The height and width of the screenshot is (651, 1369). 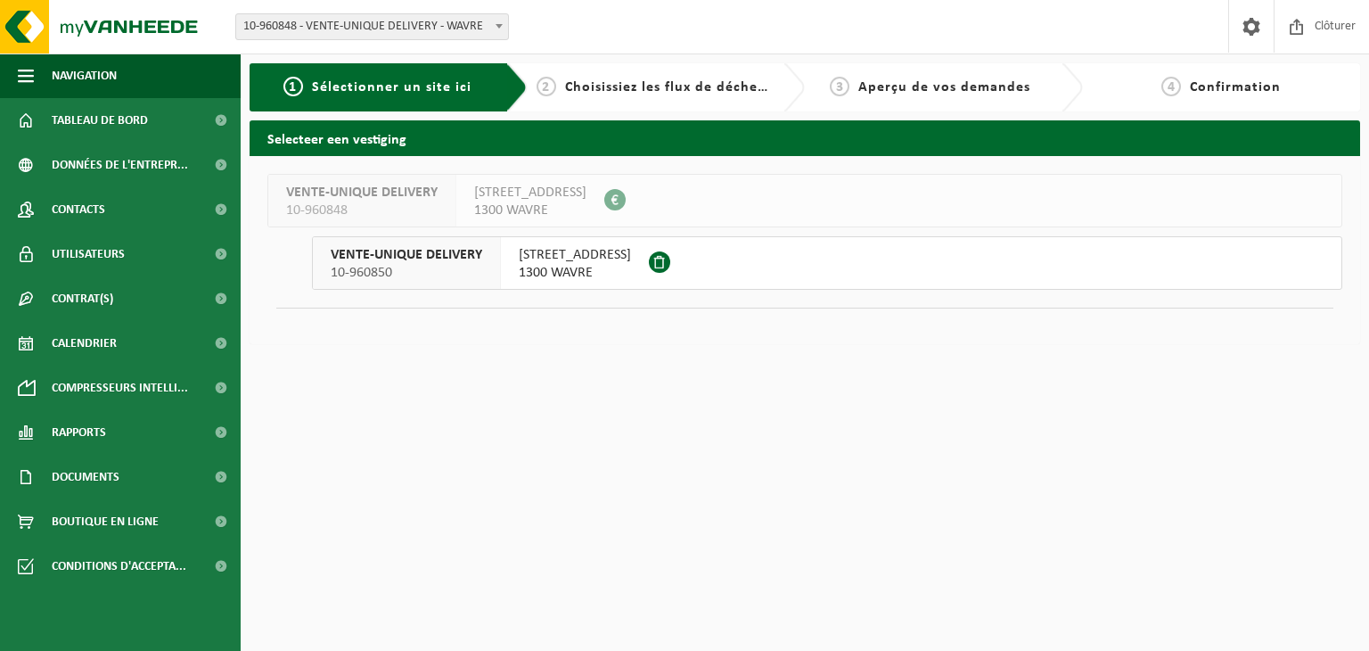 What do you see at coordinates (119, 165) in the screenshot?
I see `span: Données de l'entrepr...` at bounding box center [119, 165].